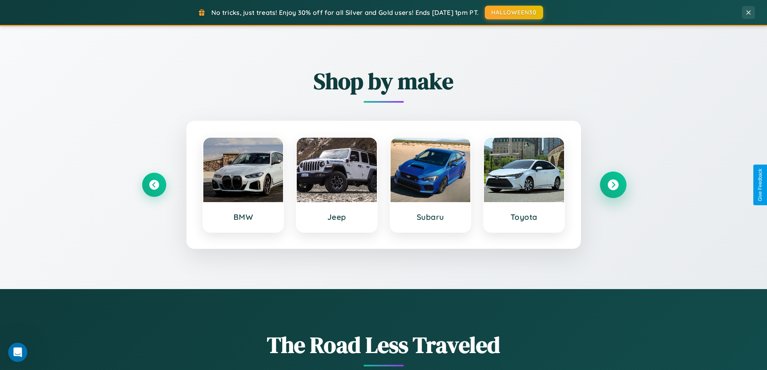  I want to click on h3: BMW, so click(243, 217).